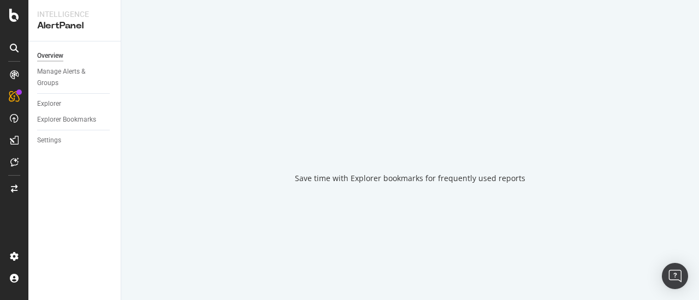  What do you see at coordinates (410, 179) in the screenshot?
I see `div: Save time with Explorer bookmarks for frequently used reports` at bounding box center [410, 179].